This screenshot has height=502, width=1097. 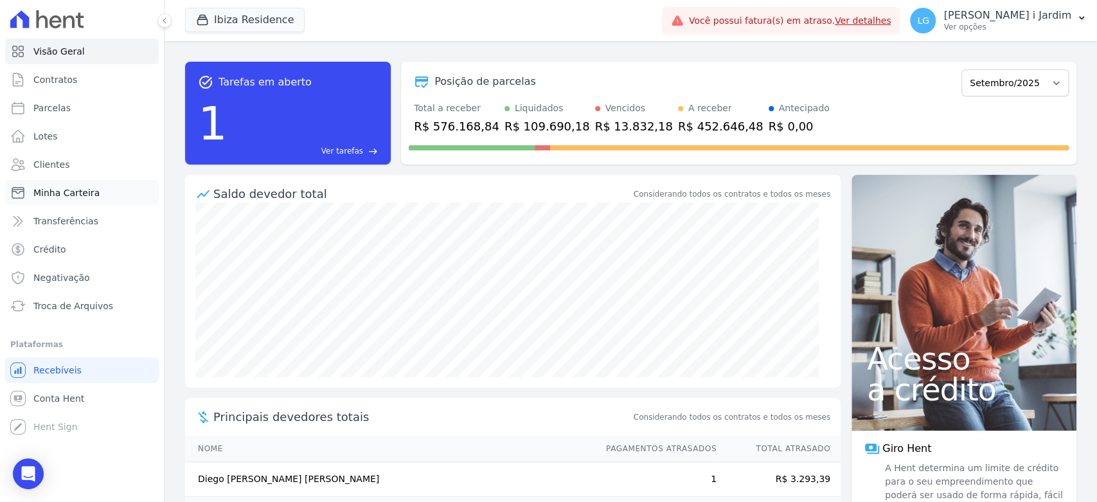 What do you see at coordinates (245, 20) in the screenshot?
I see `button: Ibiza Residence` at bounding box center [245, 20].